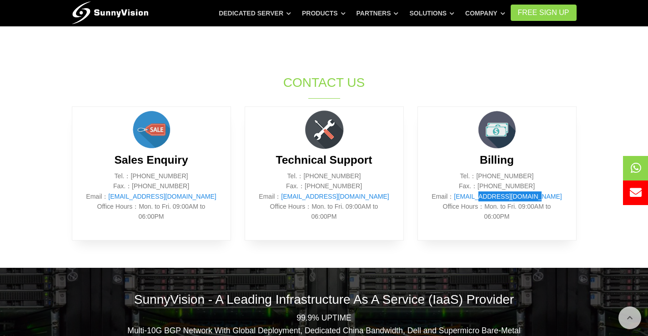 The width and height of the screenshot is (648, 336). Describe the element at coordinates (324, 160) in the screenshot. I see `b: Technical Support` at that location.